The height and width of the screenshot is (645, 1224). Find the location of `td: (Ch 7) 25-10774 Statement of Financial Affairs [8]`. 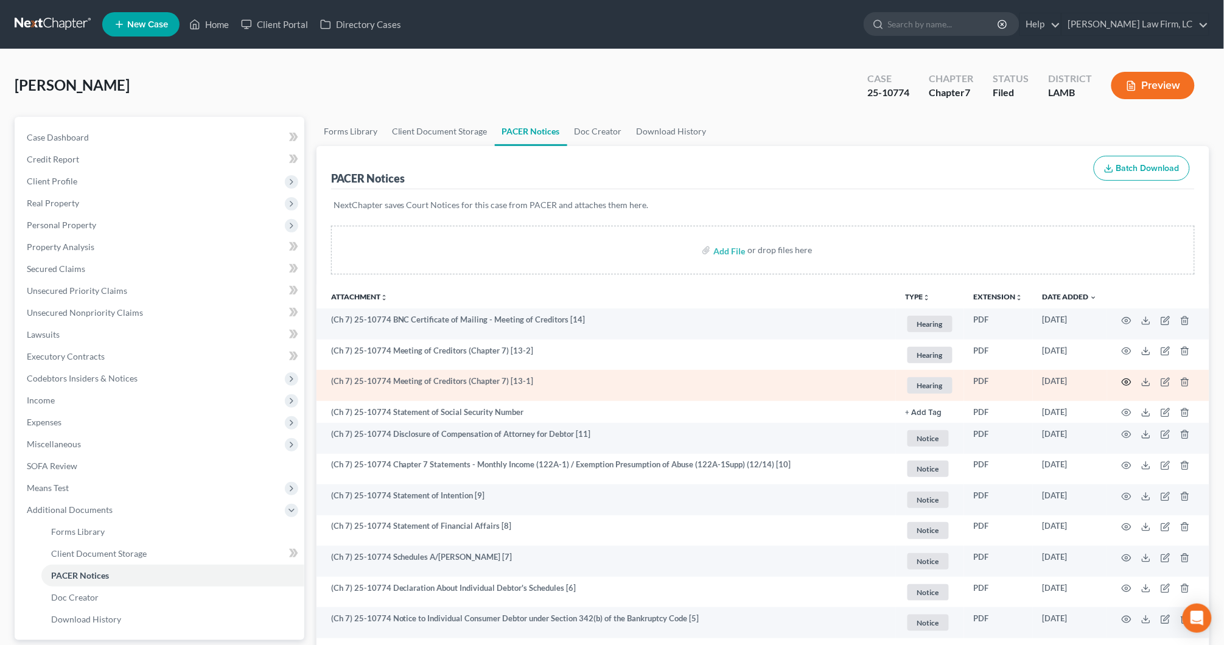

td: (Ch 7) 25-10774 Statement of Financial Affairs [8] is located at coordinates (606, 531).